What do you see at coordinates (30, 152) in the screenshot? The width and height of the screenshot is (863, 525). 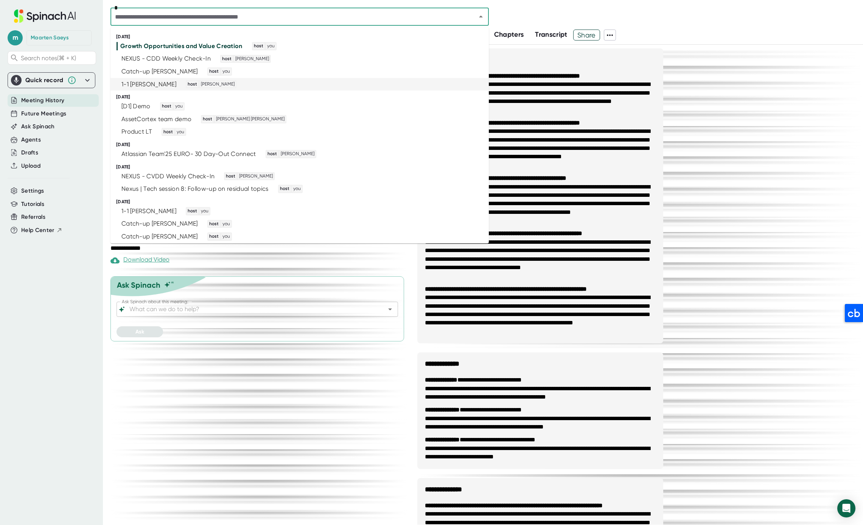 I see `button: Drafts` at bounding box center [30, 152].